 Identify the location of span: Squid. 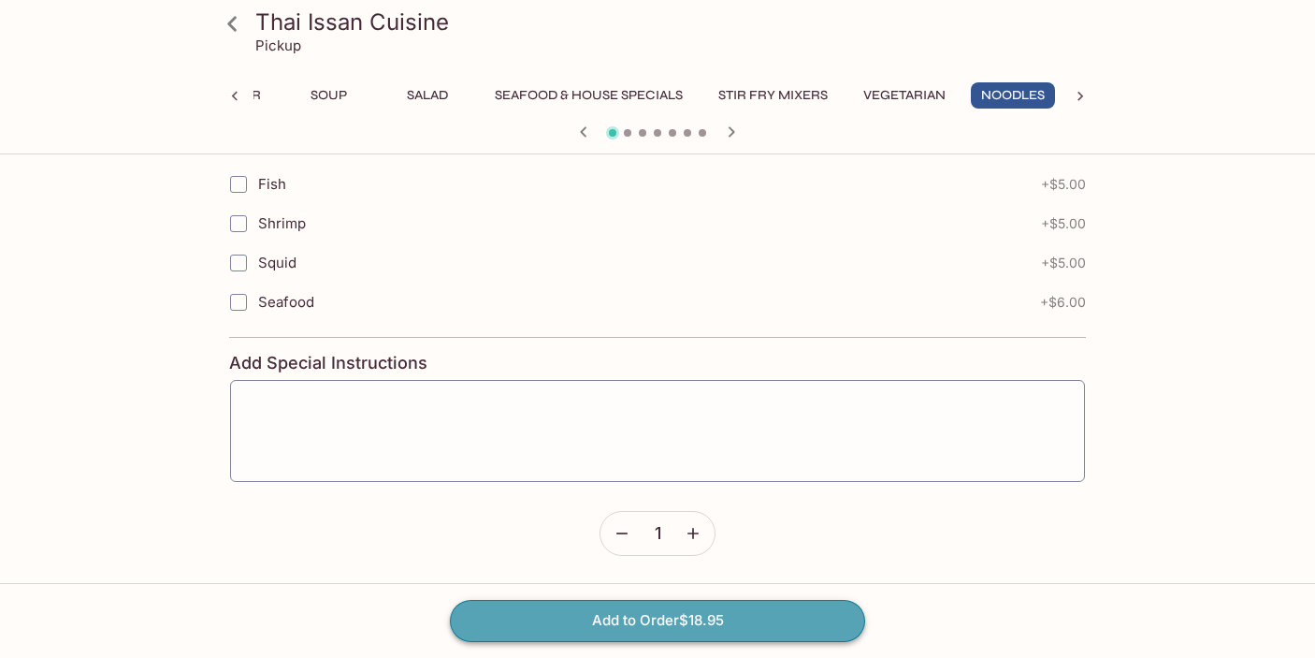
(277, 262).